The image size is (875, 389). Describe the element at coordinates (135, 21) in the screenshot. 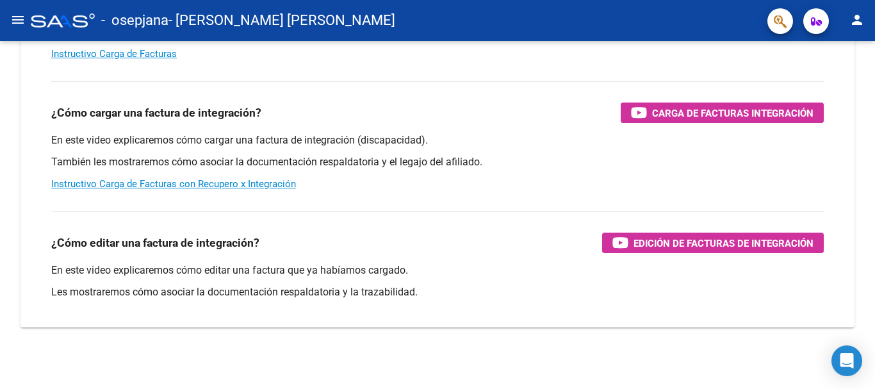

I see `span: - osepjana` at that location.